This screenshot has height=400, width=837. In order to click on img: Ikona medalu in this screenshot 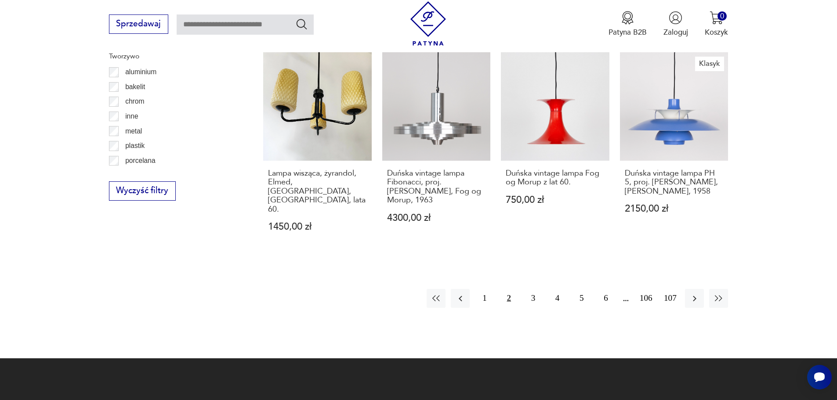, I will do `click(627, 18)`.